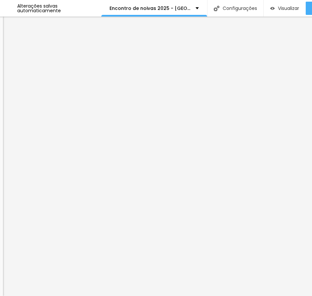 This screenshot has width=312, height=296. Describe the element at coordinates (288, 8) in the screenshot. I see `span: Visualizar` at that location.